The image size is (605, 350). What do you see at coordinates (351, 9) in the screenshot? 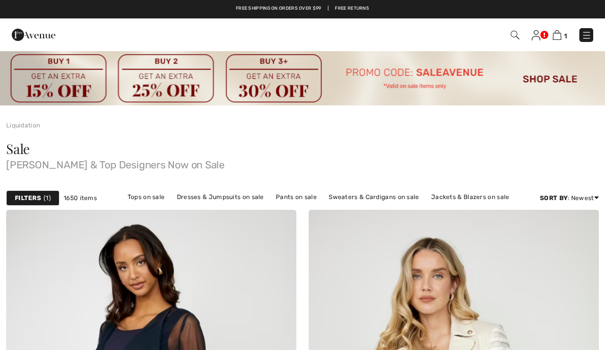
I see `a: Free Returns` at bounding box center [351, 9].